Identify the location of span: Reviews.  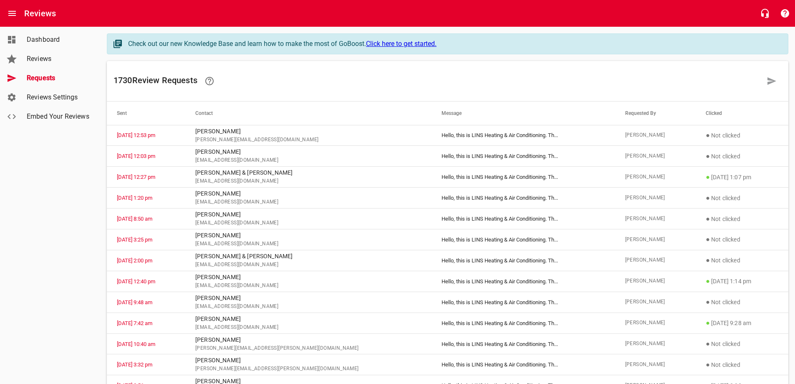
(58, 59).